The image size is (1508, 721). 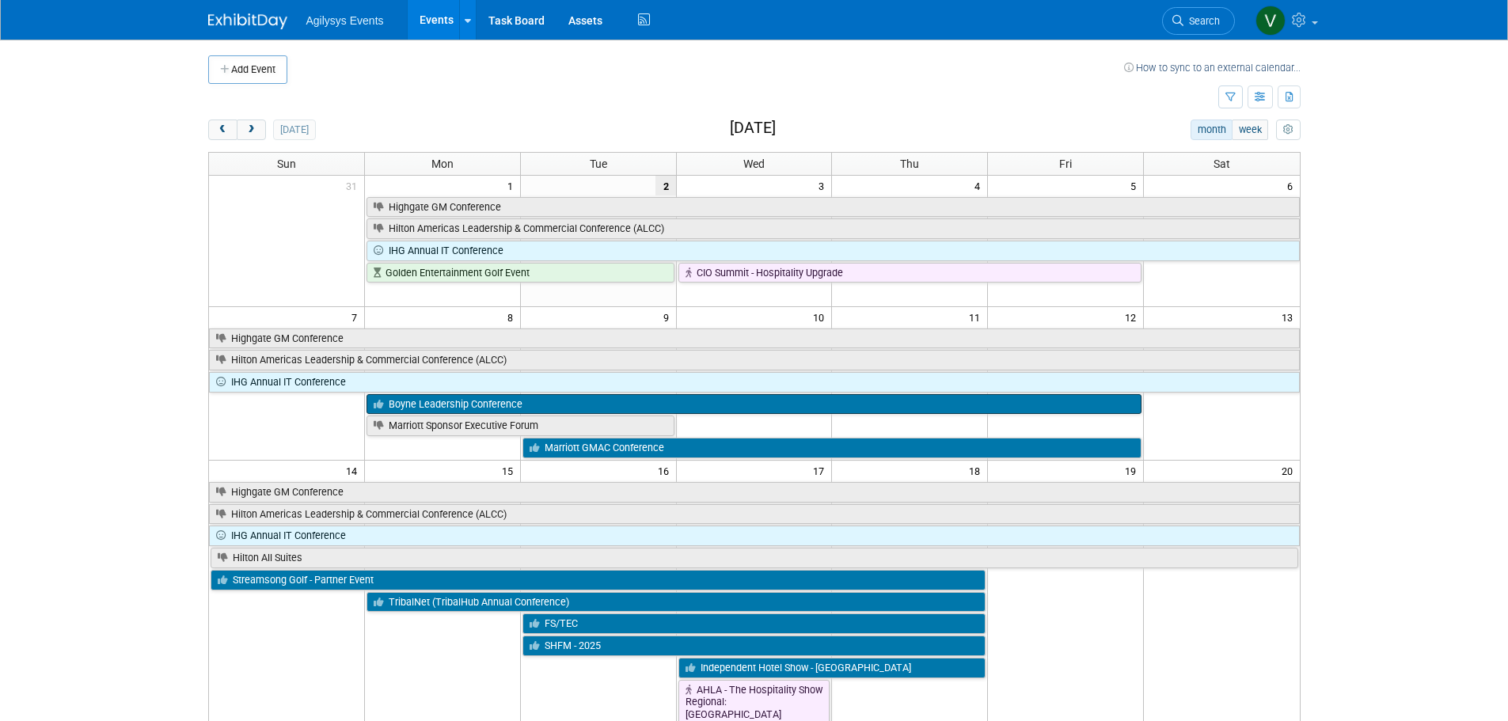 I want to click on span: 6, so click(x=1292, y=185).